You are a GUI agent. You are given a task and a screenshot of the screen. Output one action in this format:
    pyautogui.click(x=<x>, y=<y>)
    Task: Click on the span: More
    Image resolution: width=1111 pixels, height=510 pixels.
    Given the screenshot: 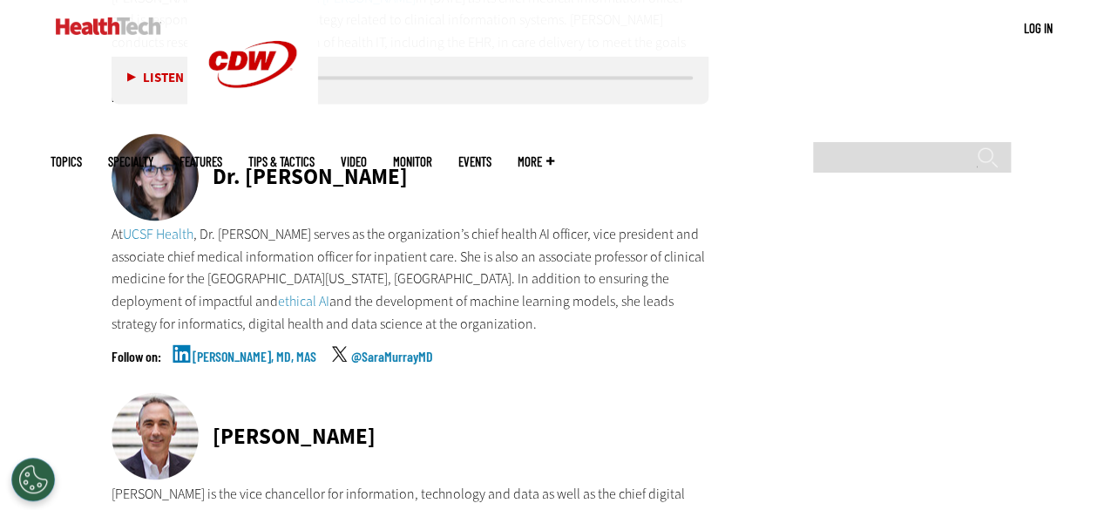 What is the action you would take?
    pyautogui.click(x=536, y=161)
    